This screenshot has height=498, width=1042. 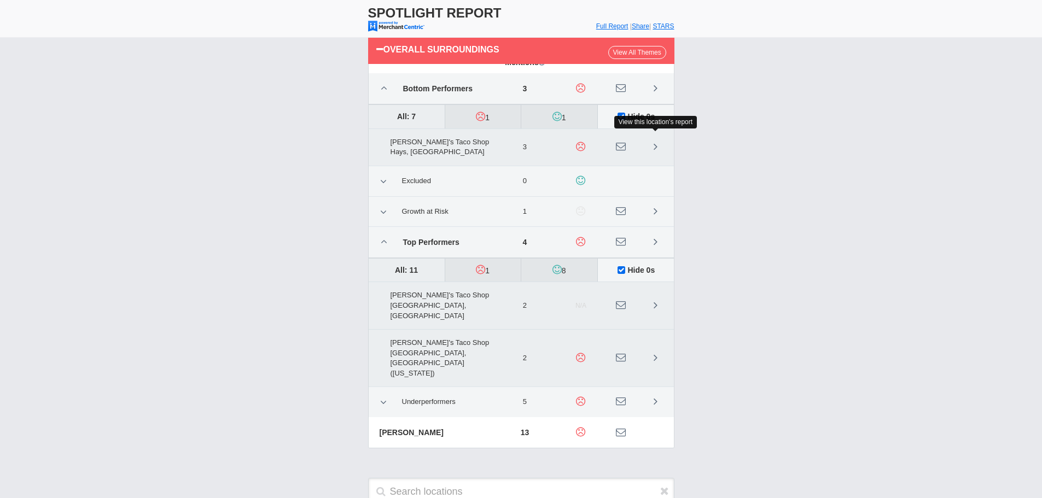 I want to click on span: Underperformers, so click(x=429, y=402).